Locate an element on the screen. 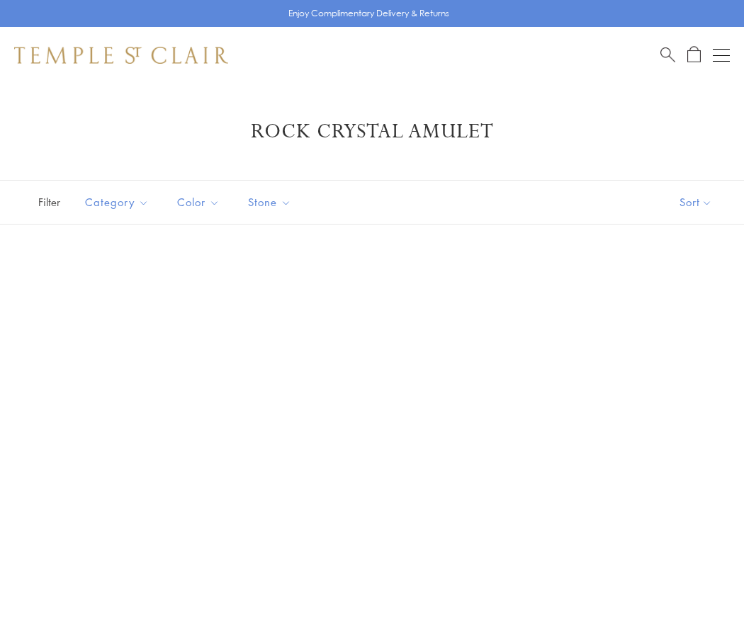  img: Temple St. Clair is located at coordinates (121, 55).